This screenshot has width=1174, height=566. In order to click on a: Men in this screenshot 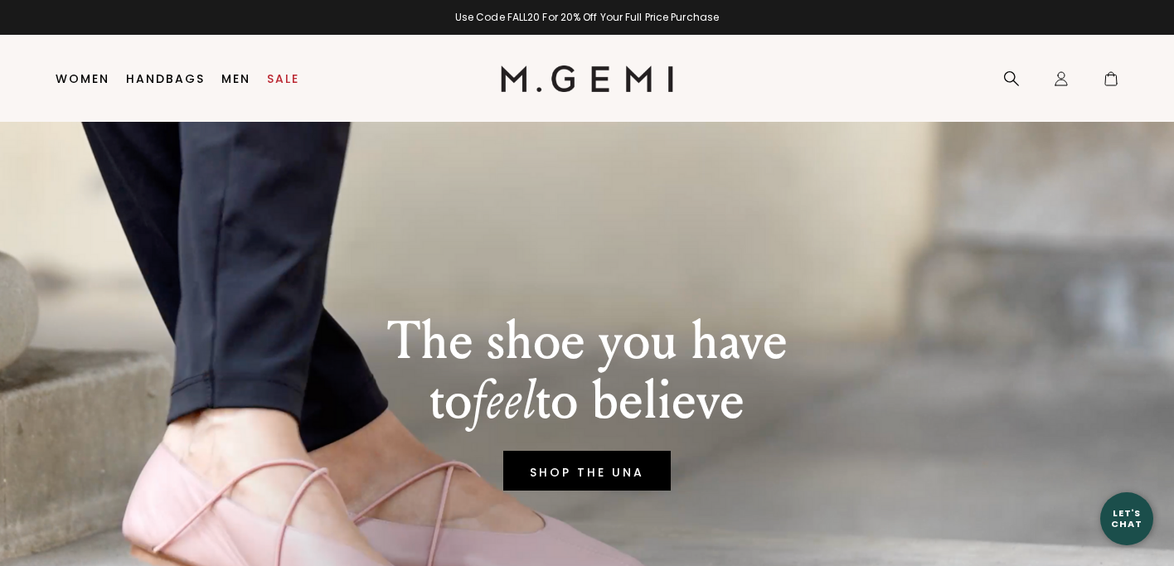, I will do `click(235, 79)`.